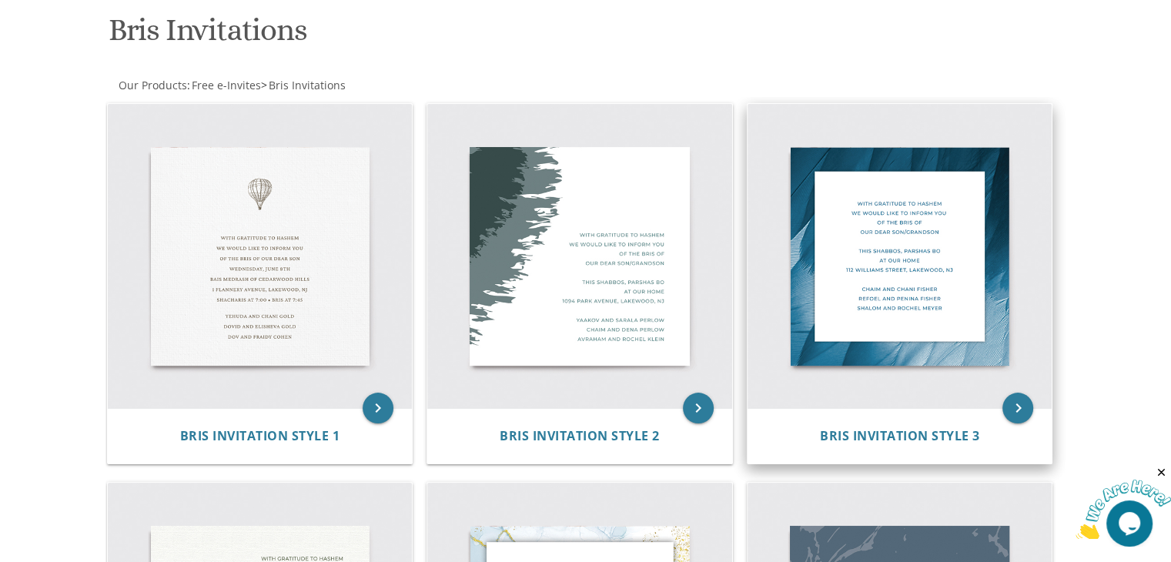  I want to click on span: Bris Invitation Style 3, so click(900, 436).